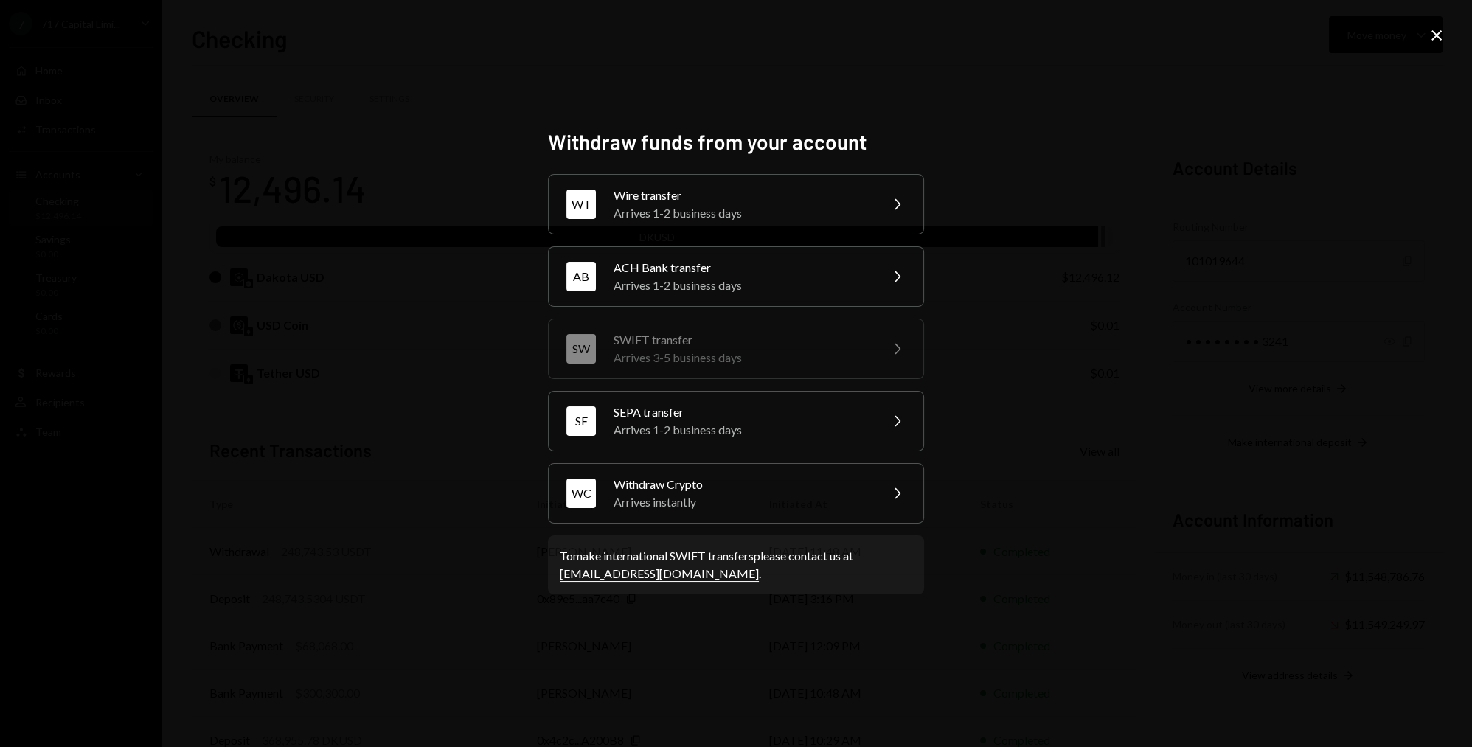 This screenshot has width=1472, height=747. Describe the element at coordinates (742, 502) in the screenshot. I see `div: Arrives instantly` at that location.